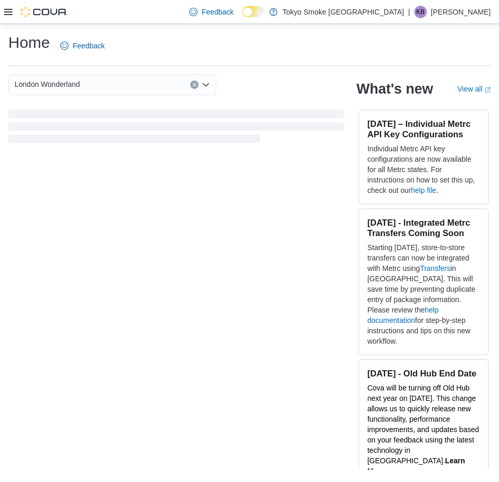 This screenshot has width=499, height=482. Describe the element at coordinates (420, 12) in the screenshot. I see `span: KB` at that location.